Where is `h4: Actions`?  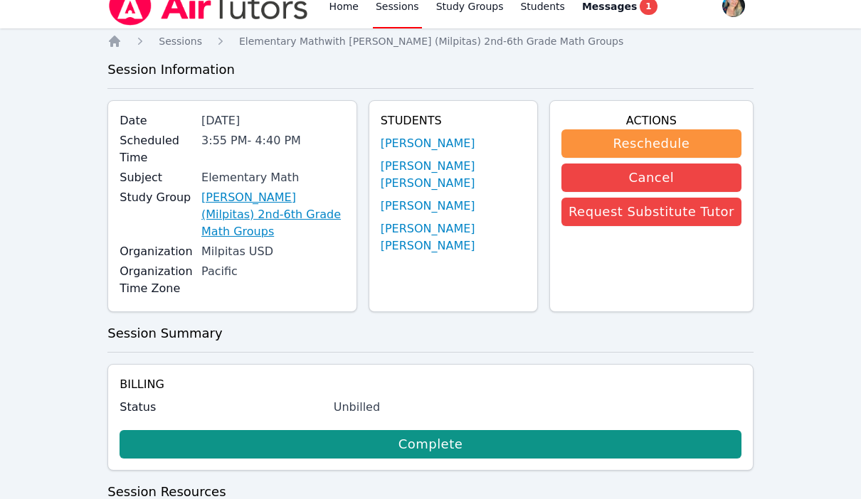
h4: Actions is located at coordinates (651, 121).